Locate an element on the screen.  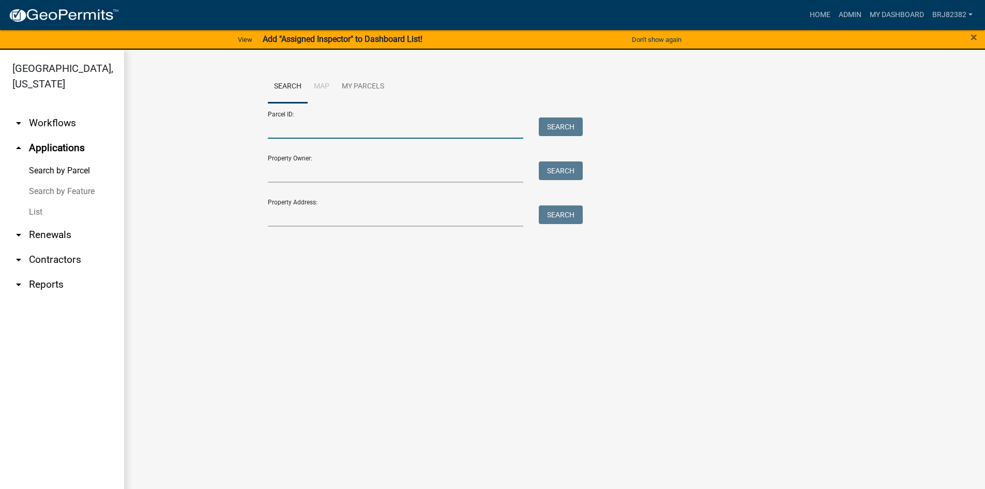
a: View is located at coordinates (245, 39).